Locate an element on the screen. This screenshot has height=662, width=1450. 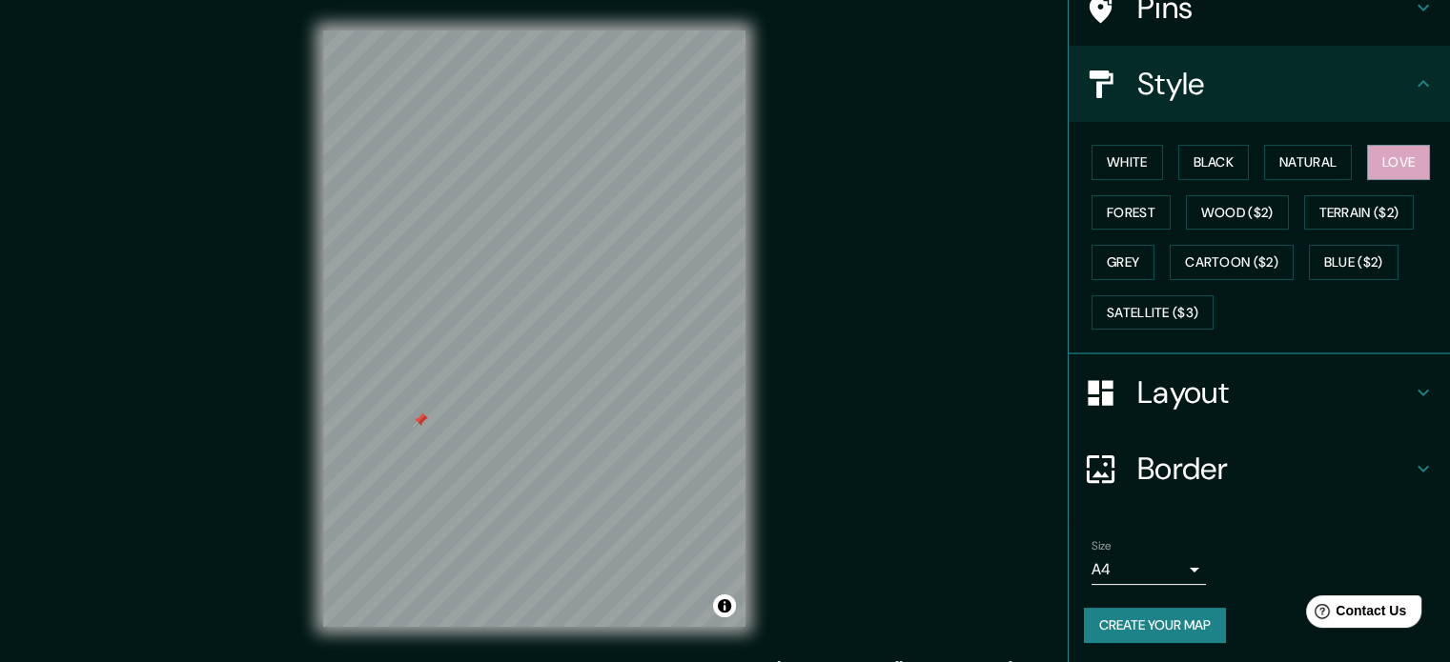
button: Toggle attribution is located at coordinates (724, 606).